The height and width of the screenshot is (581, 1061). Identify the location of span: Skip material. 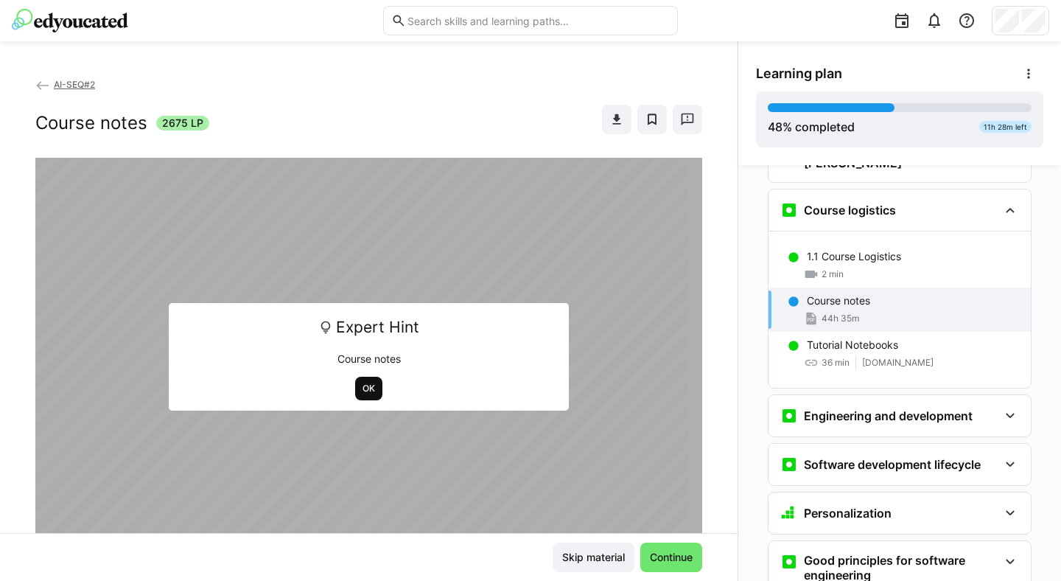
(593, 557).